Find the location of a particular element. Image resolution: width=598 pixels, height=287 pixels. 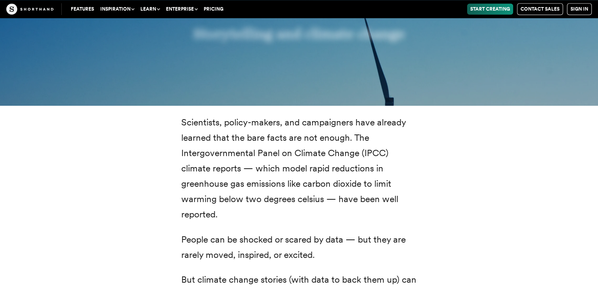

p: People can be shocked or scared by data — but they are rarely moved, inspired, or excited. is located at coordinates (299, 247).